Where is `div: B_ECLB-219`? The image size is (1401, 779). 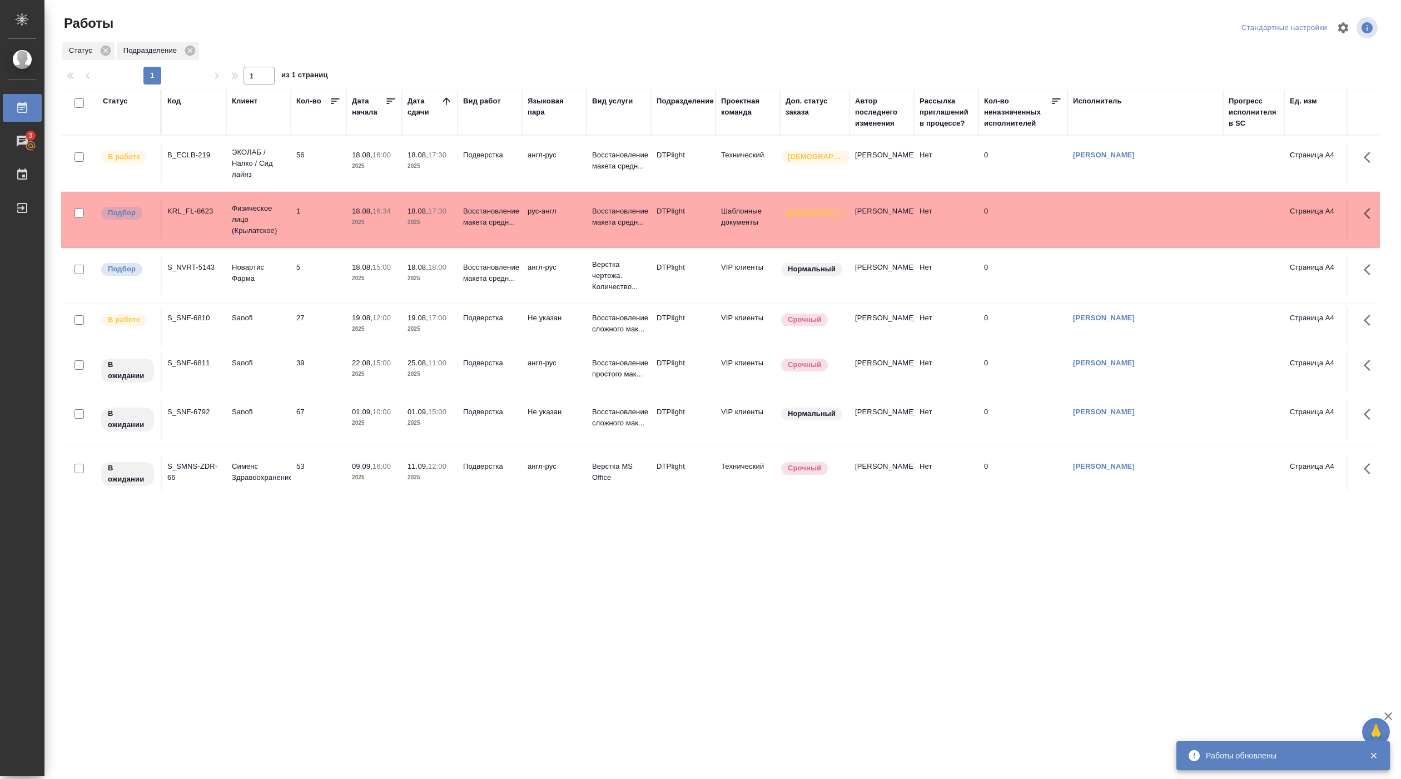 div: B_ECLB-219 is located at coordinates (194, 155).